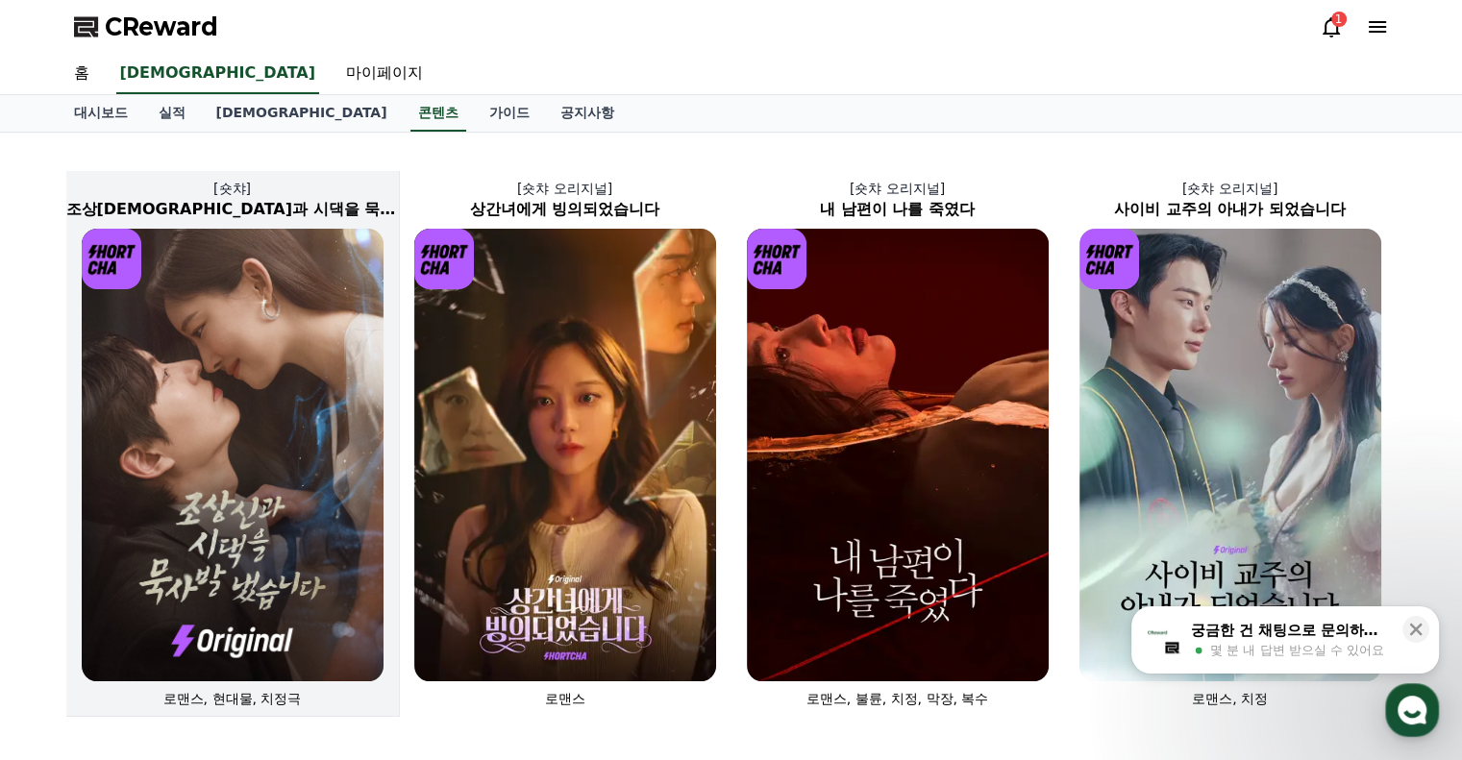 This screenshot has height=760, width=1462. What do you see at coordinates (897, 455) in the screenshot?
I see `img: 내 남편이 나를 죽였다` at bounding box center [897, 455].